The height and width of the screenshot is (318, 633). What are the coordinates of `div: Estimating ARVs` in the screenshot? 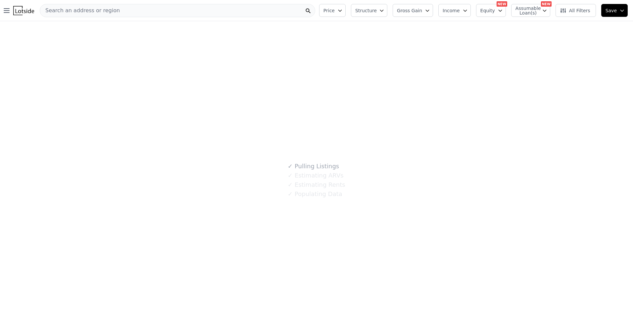 It's located at (315, 176).